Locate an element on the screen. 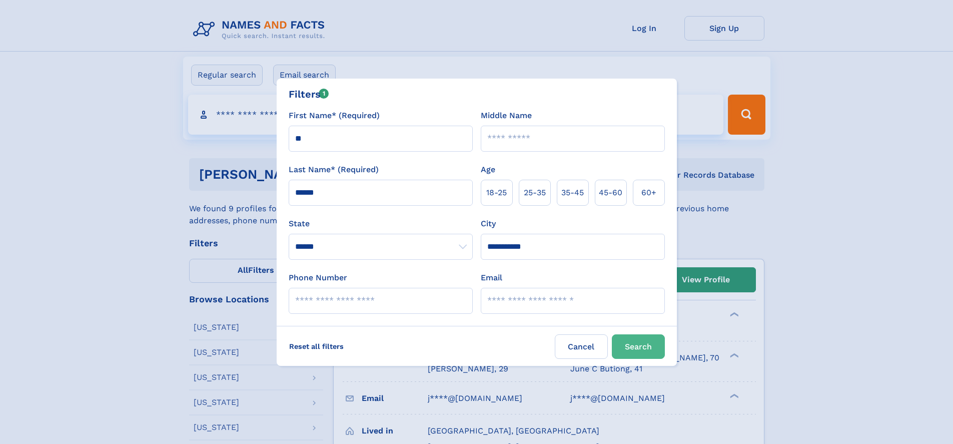 The height and width of the screenshot is (444, 953). span: 25‑35 is located at coordinates (535, 193).